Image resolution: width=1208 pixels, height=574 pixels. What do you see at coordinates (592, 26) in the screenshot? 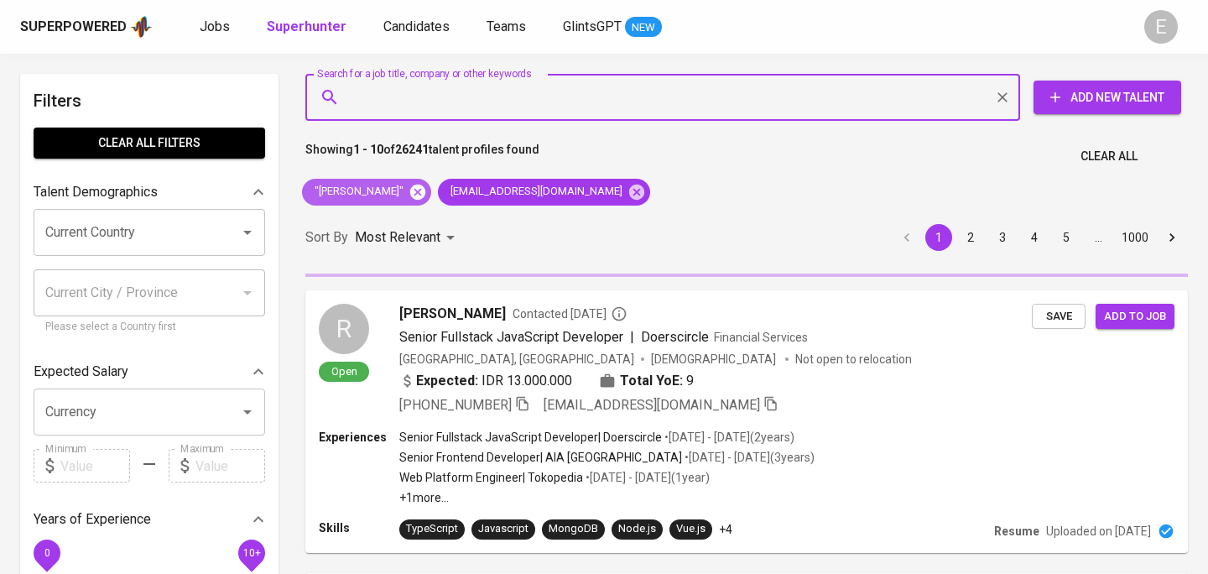
I see `span: GlintsGPT` at bounding box center [592, 26].